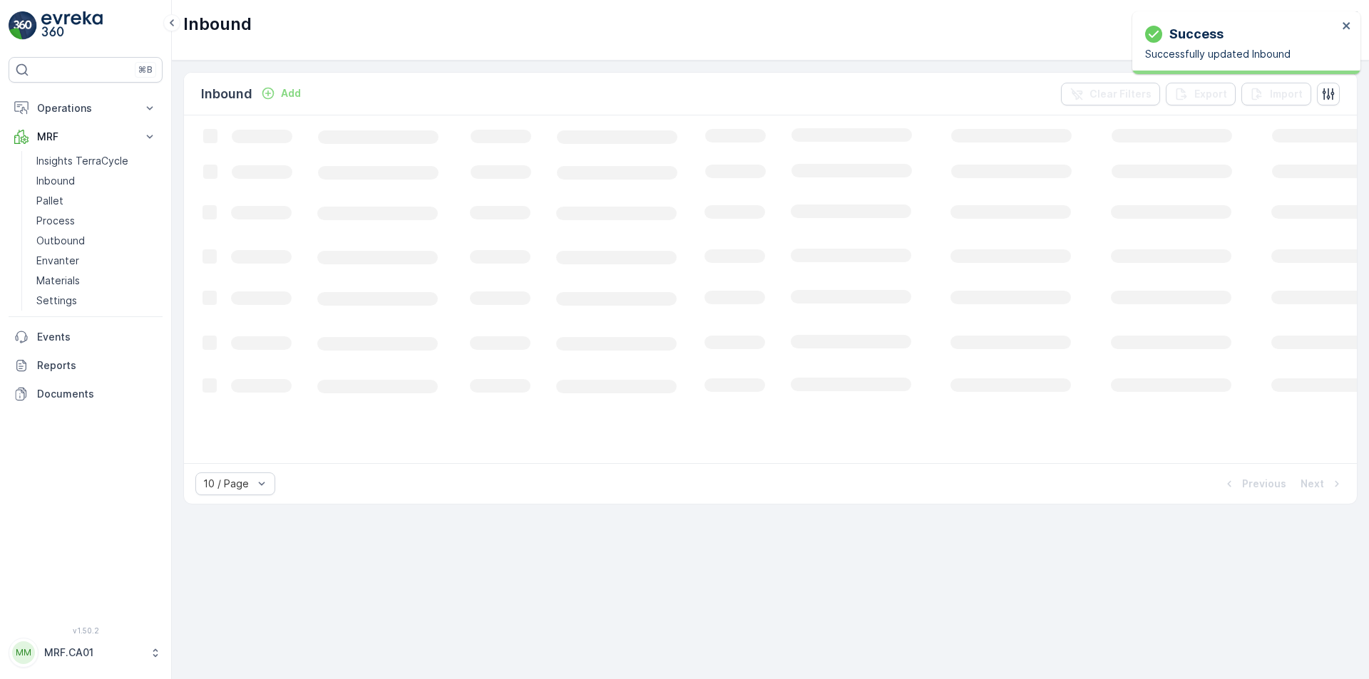 Image resolution: width=1369 pixels, height=679 pixels. What do you see at coordinates (1286, 94) in the screenshot?
I see `p: Import` at bounding box center [1286, 94].